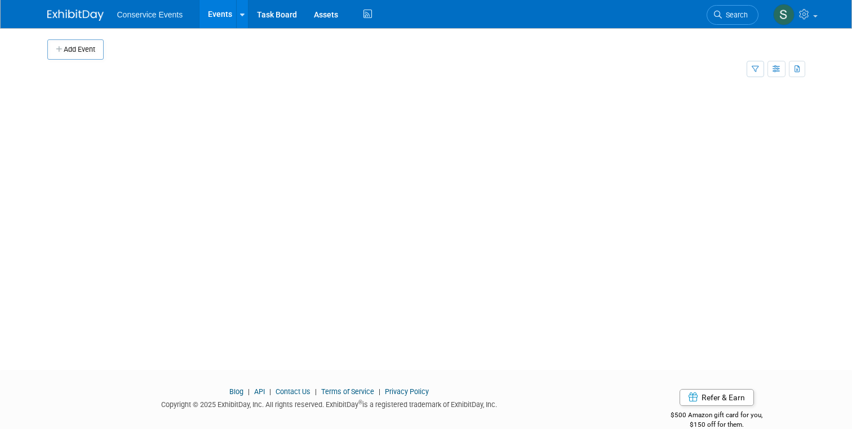 This screenshot has height=429, width=852. What do you see at coordinates (329, 403) in the screenshot?
I see `div: Copyright © 2025 ExhibitDay, Inc. All rights reserved. ExhibitDay is a registered trademark of Ex...` at bounding box center [329, 403].